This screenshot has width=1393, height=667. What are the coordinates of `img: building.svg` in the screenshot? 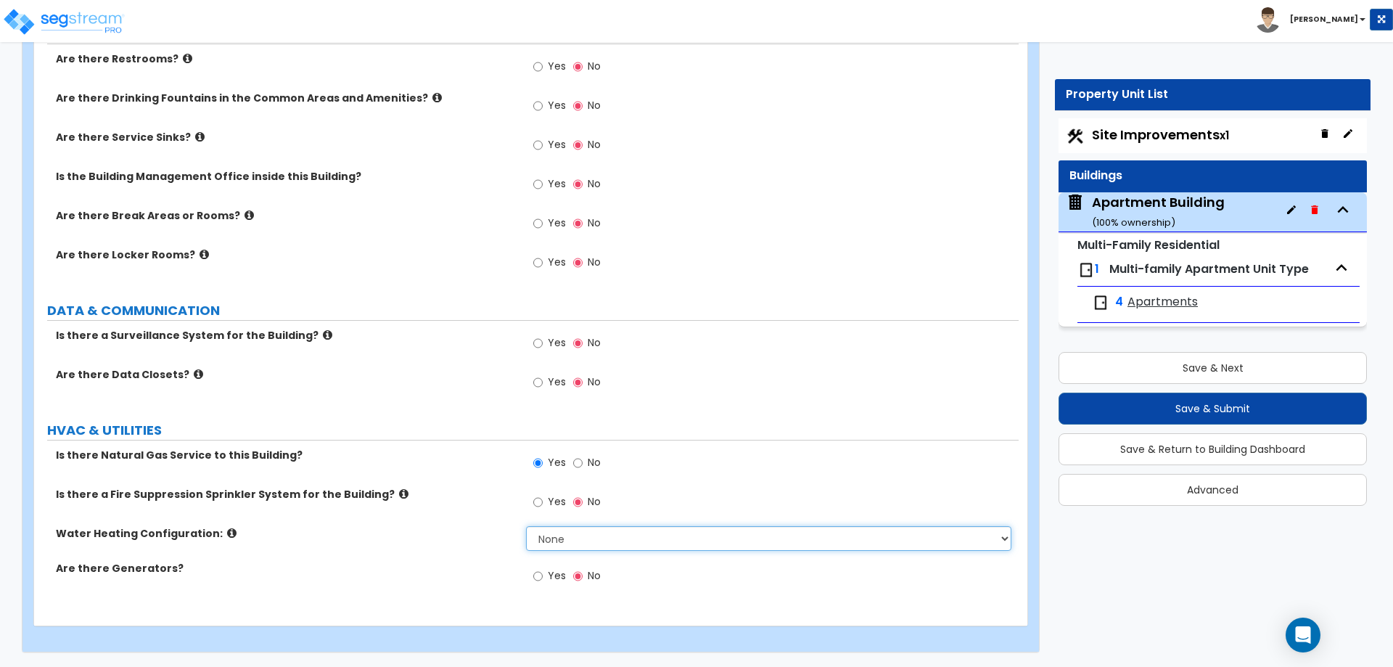 It's located at (1076, 202).